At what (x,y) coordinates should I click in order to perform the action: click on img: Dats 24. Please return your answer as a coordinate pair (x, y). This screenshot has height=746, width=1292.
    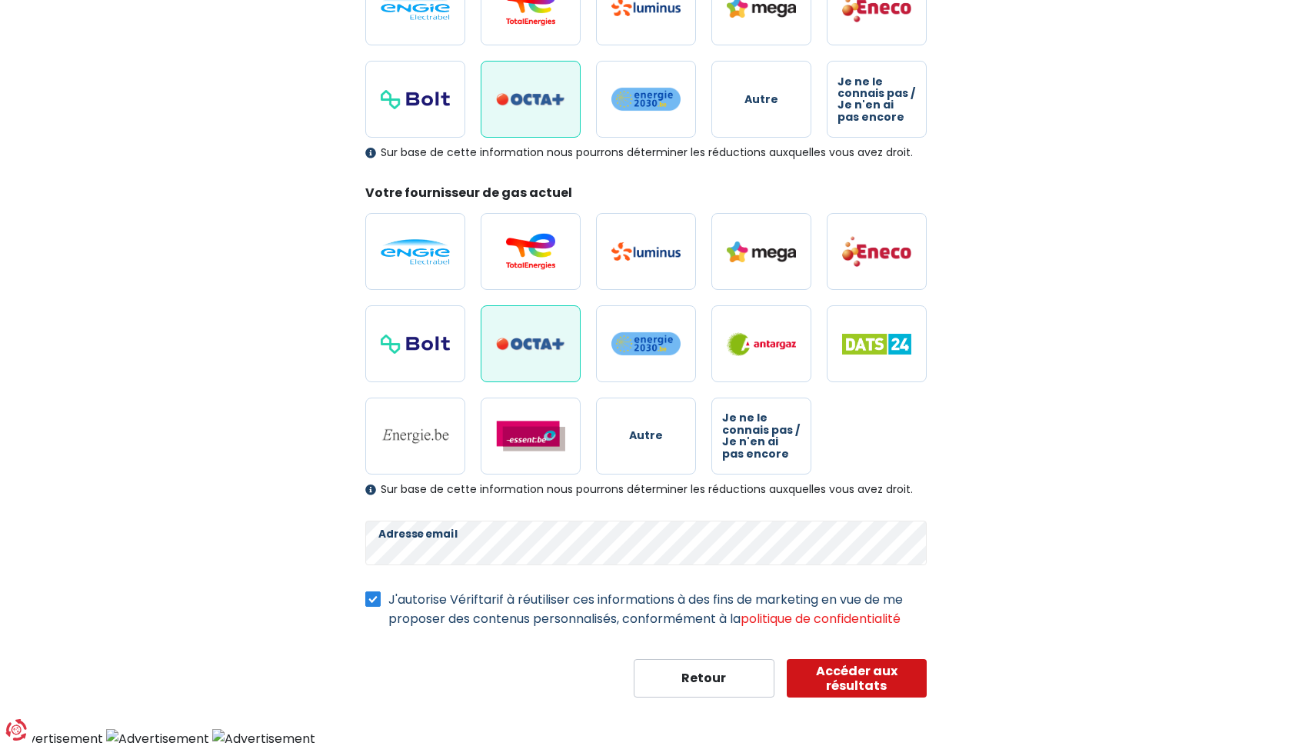
    Looking at the image, I should click on (877, 344).